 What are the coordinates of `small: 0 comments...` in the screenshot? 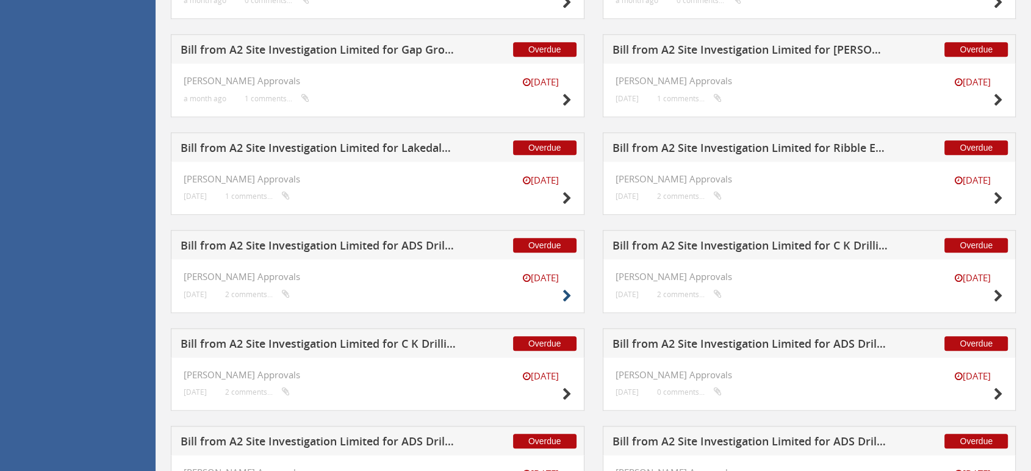 It's located at (690, 392).